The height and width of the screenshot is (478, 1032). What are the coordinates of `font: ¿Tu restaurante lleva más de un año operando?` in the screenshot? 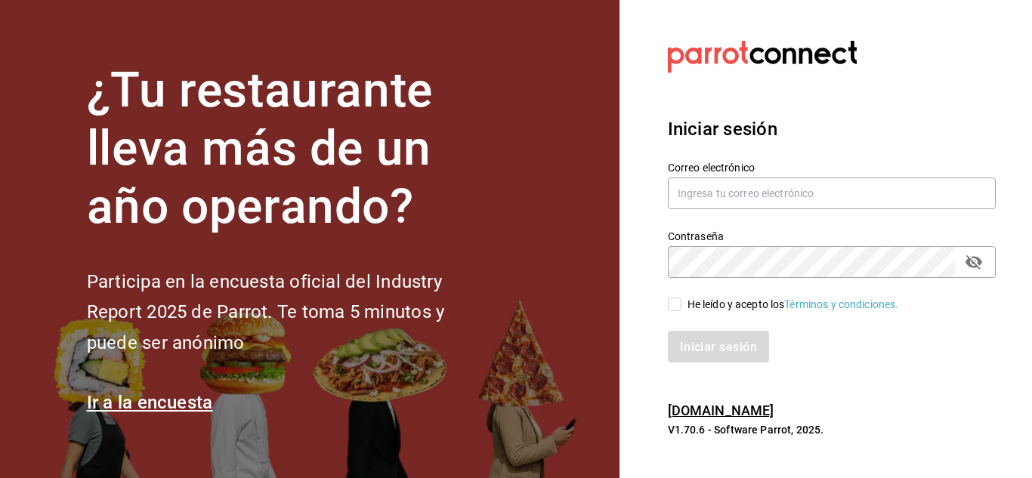 It's located at (260, 148).